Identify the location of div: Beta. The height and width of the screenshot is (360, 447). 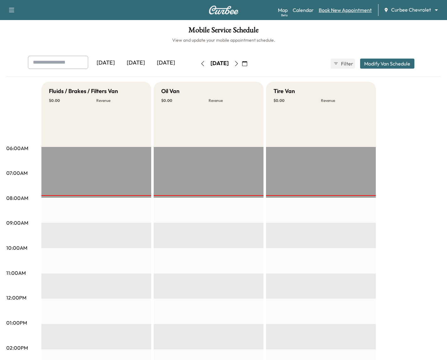
(284, 15).